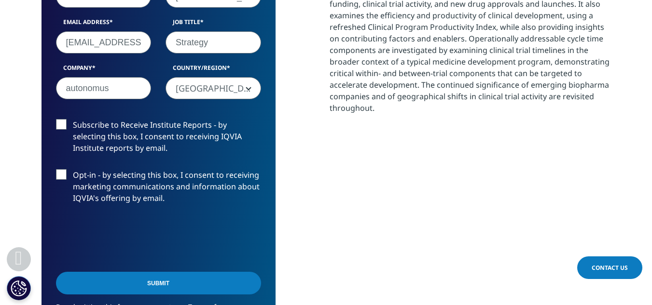  Describe the element at coordinates (158, 189) in the screenshot. I see `label: Opt-in - by selecting this box, I consent to receiving marketing communications and information a...` at that location.